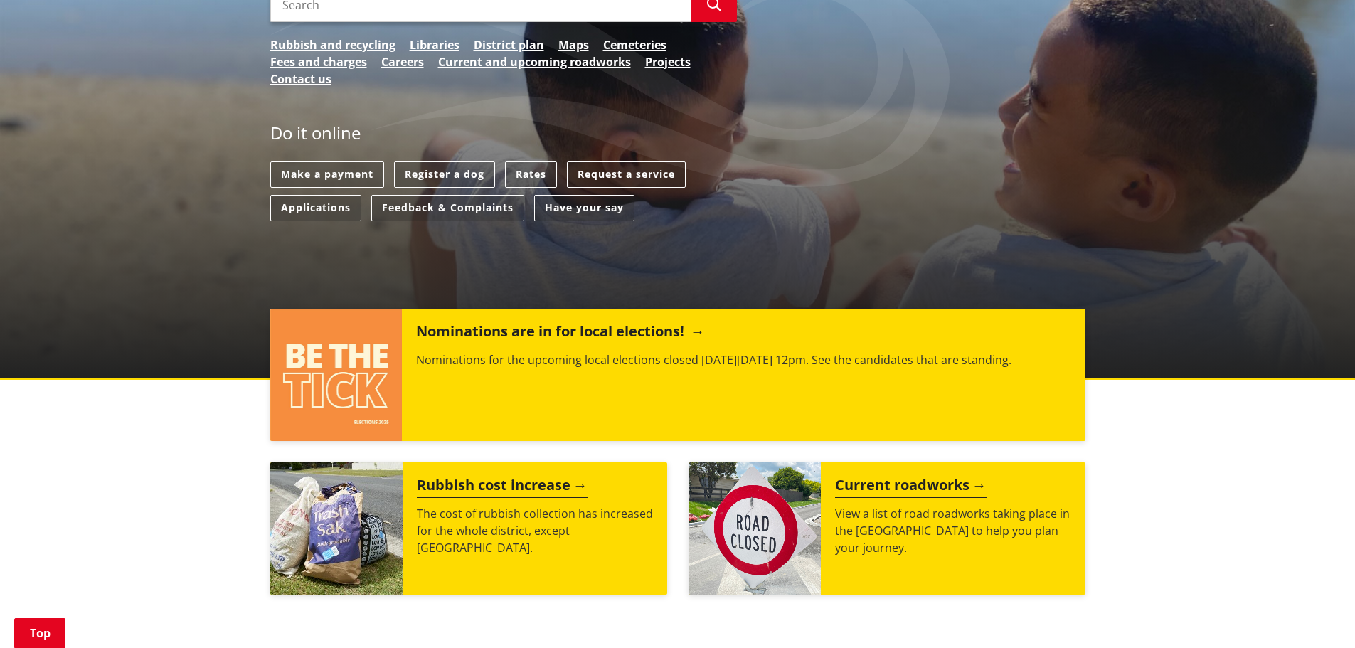 The height and width of the screenshot is (648, 1355). I want to click on a: Projects, so click(668, 62).